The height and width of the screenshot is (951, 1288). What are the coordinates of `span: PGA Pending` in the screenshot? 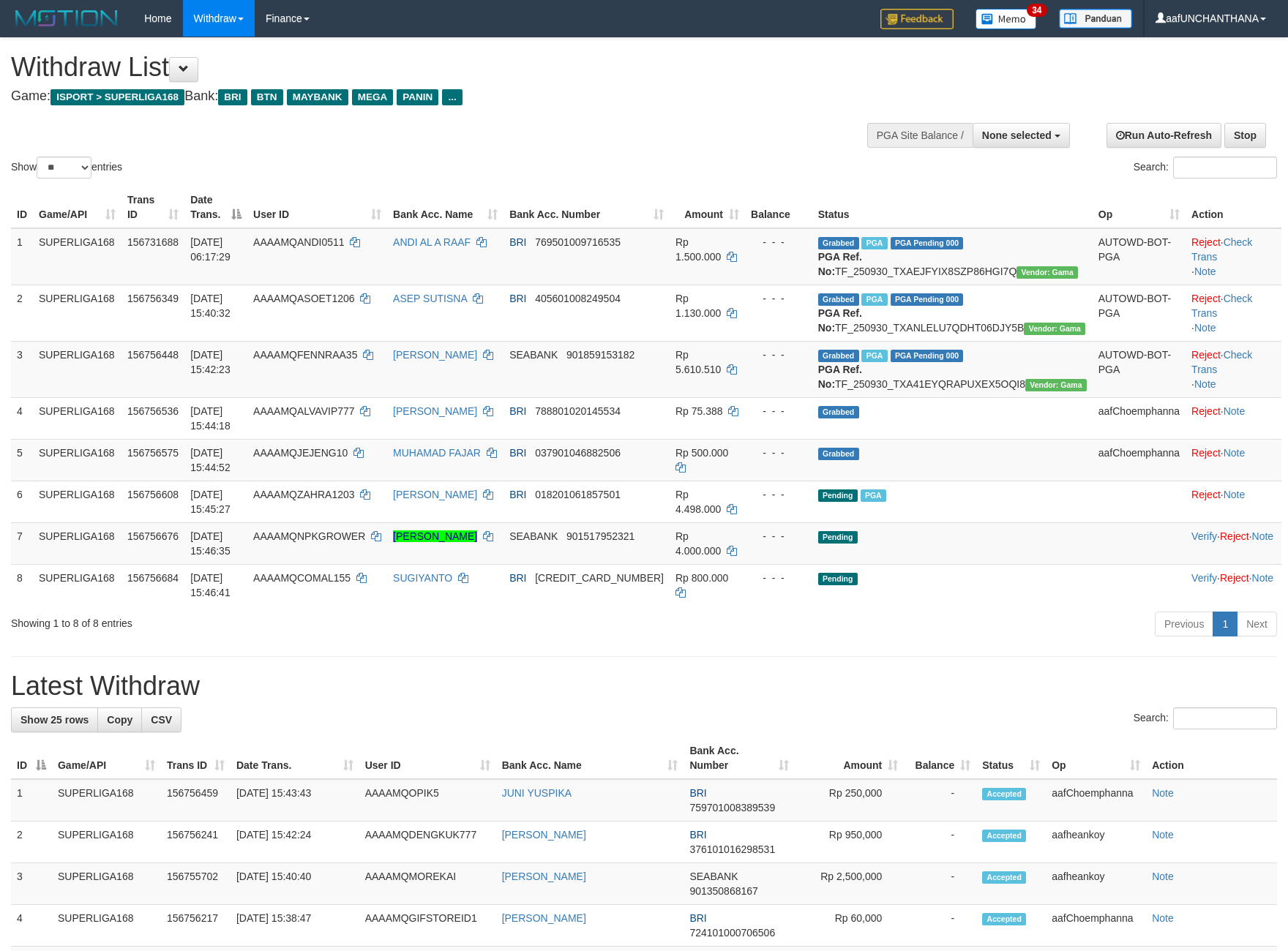 It's located at (927, 243).